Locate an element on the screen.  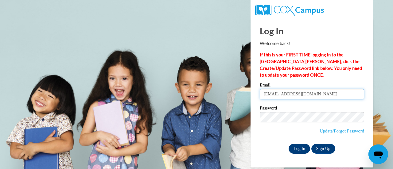
h1: Log In is located at coordinates (312, 31).